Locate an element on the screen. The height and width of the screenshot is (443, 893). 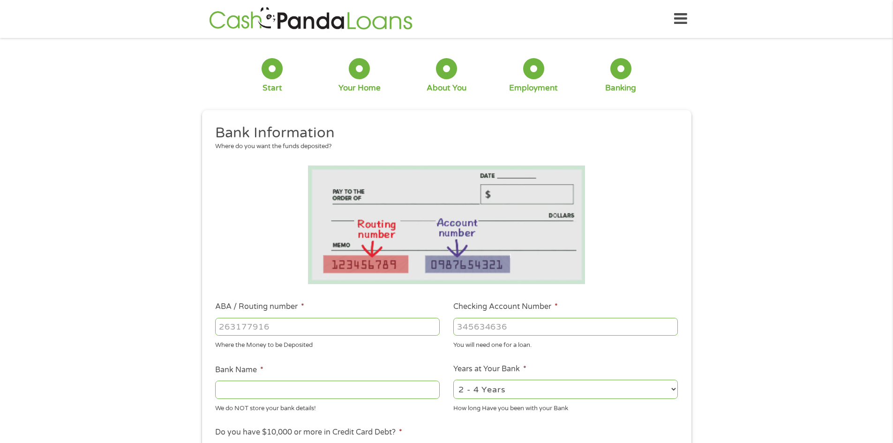
label: Checking Account Number is located at coordinates (505, 307).